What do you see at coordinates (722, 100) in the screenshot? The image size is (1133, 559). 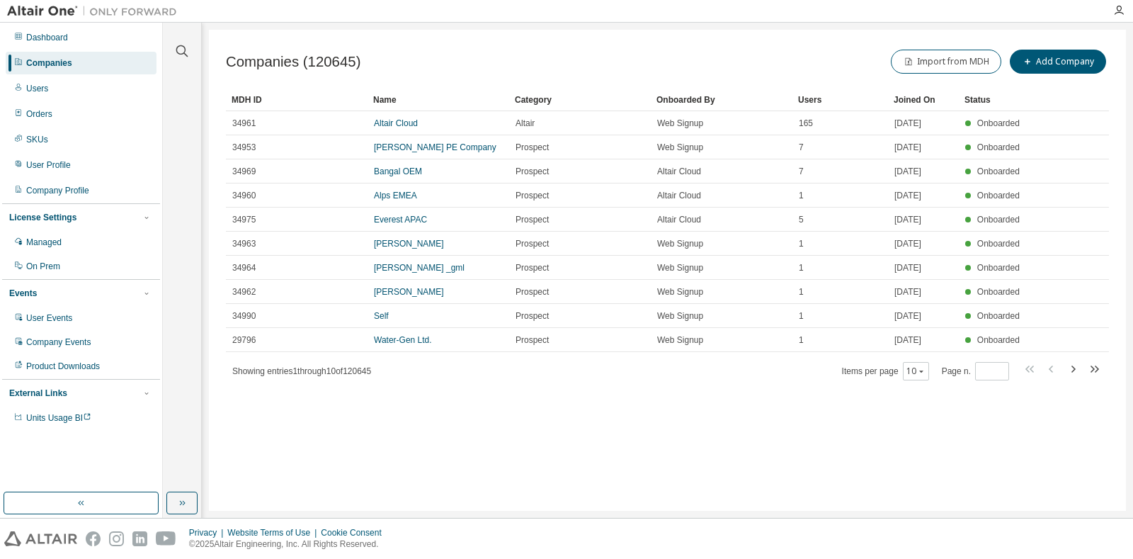 I see `div: Onboarded By` at bounding box center [722, 100].